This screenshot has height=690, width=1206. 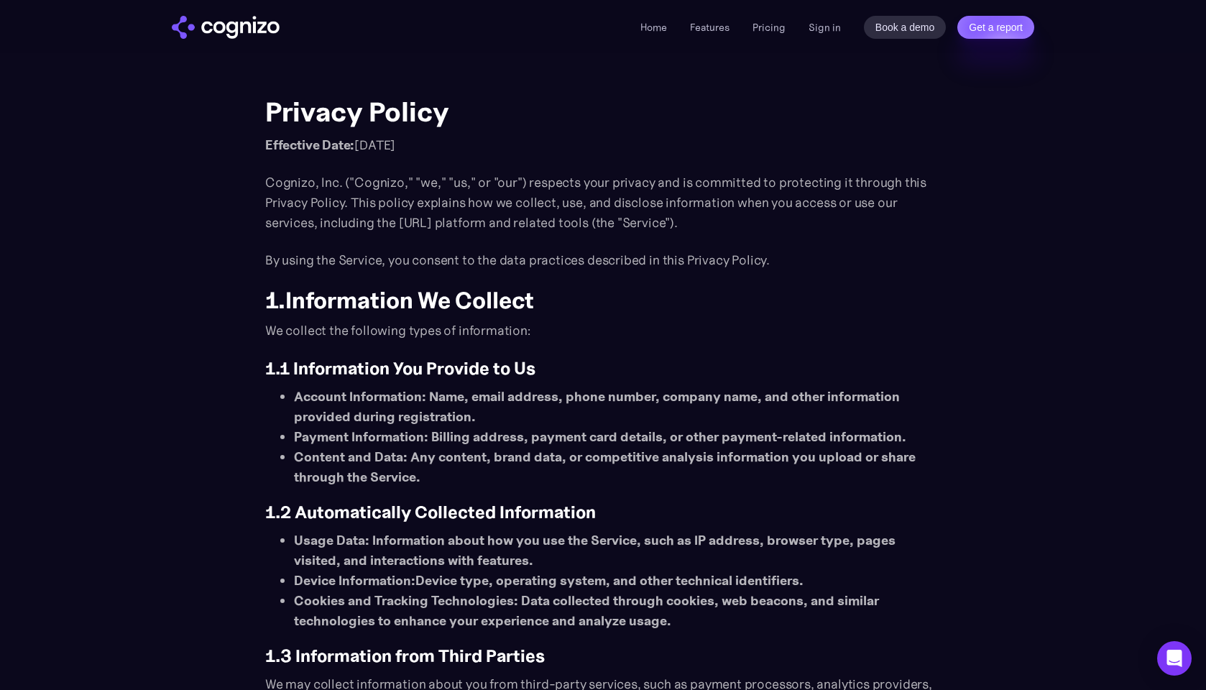 I want to click on strong: Cookies and Tracking Technologies, so click(x=404, y=600).